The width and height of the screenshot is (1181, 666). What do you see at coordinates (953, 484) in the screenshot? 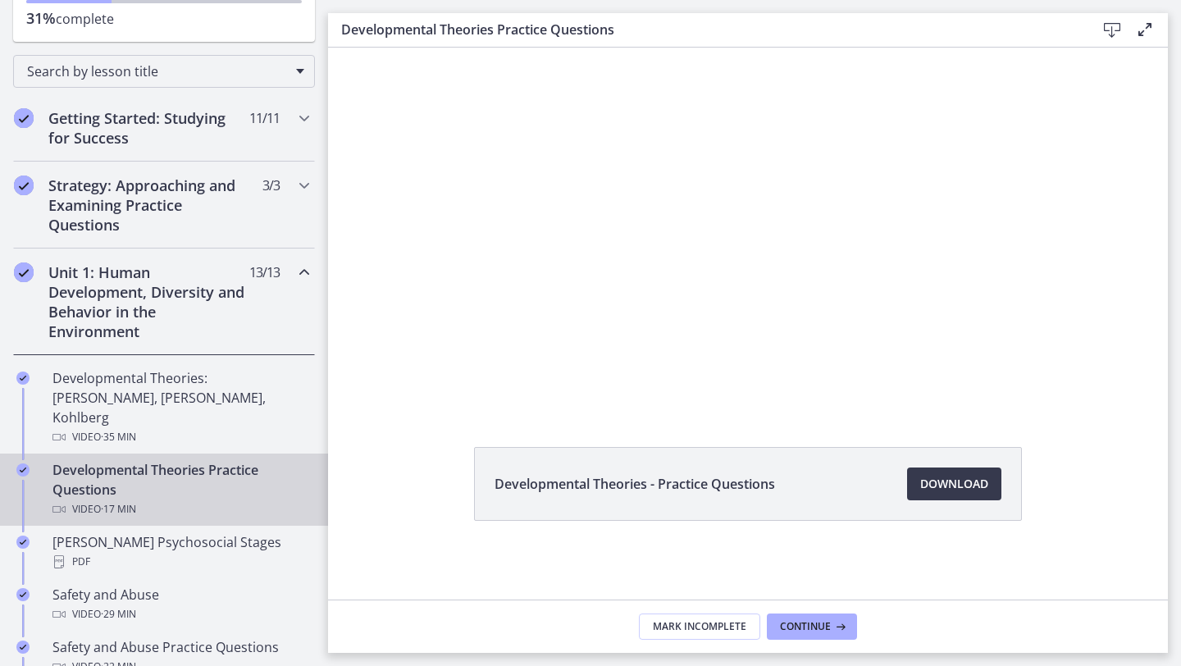
I see `a: Download` at bounding box center [953, 484].